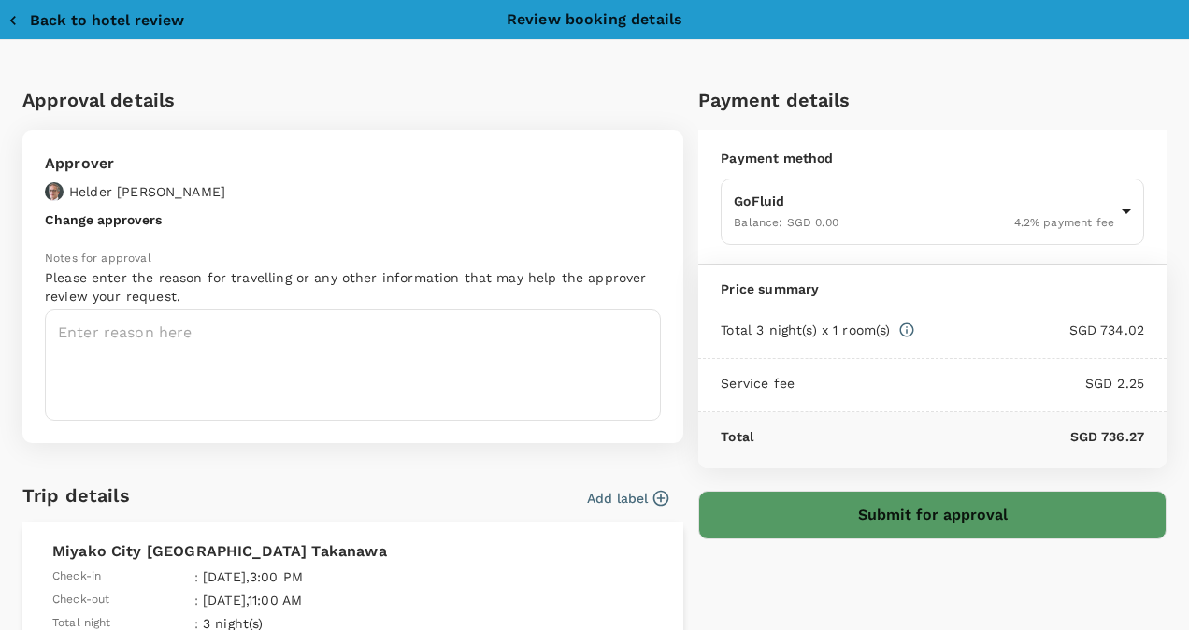 The image size is (1189, 630). Describe the element at coordinates (736, 436) in the screenshot. I see `p: Total` at that location.